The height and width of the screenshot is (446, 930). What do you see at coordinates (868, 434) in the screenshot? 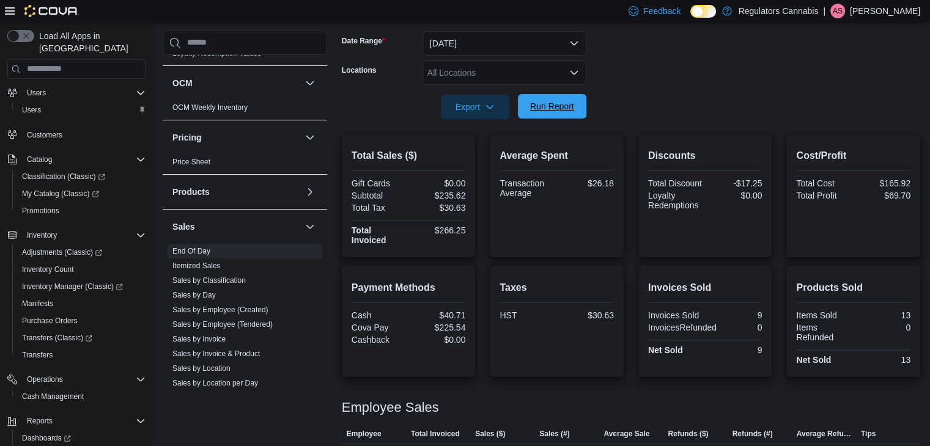
I see `span: Tips` at bounding box center [868, 434].